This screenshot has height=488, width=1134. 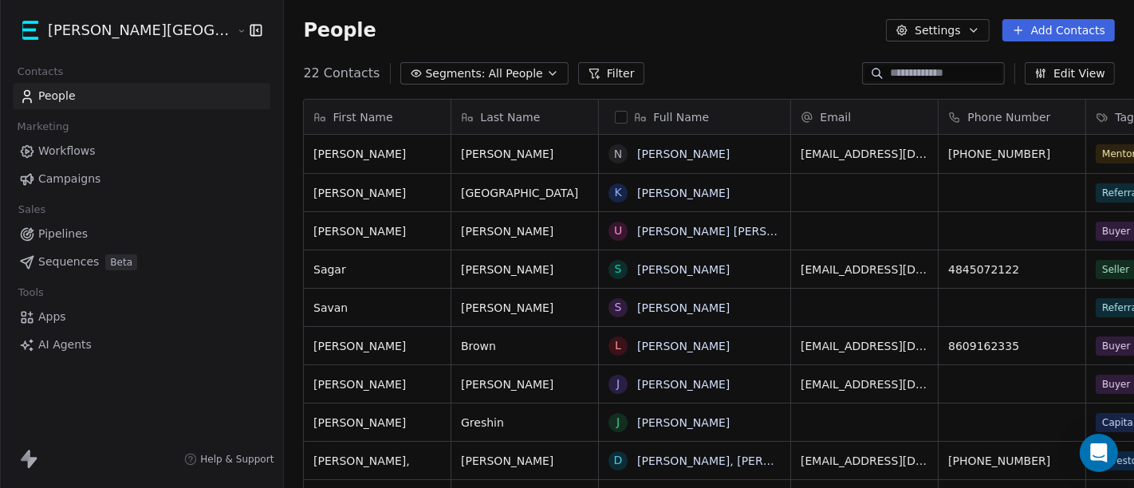 I want to click on a: Campaigns, so click(x=141, y=179).